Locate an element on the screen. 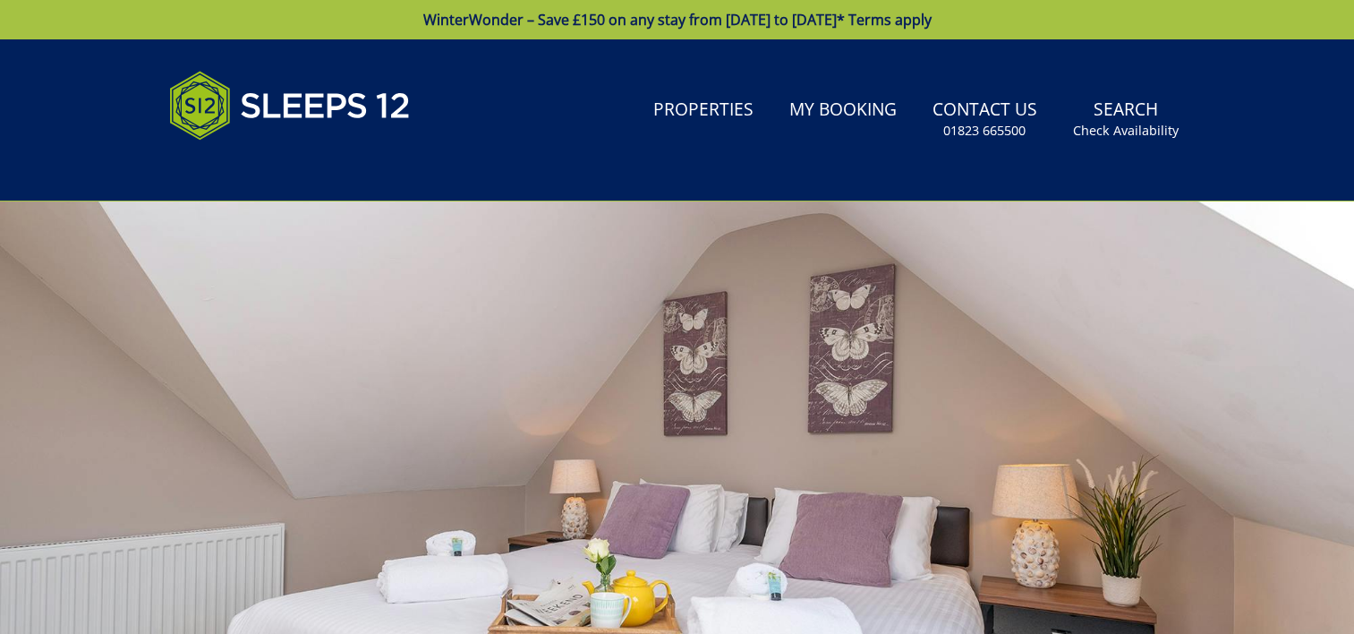 Image resolution: width=1354 pixels, height=634 pixels. a: Contact Us01823 665500 is located at coordinates (985, 119).